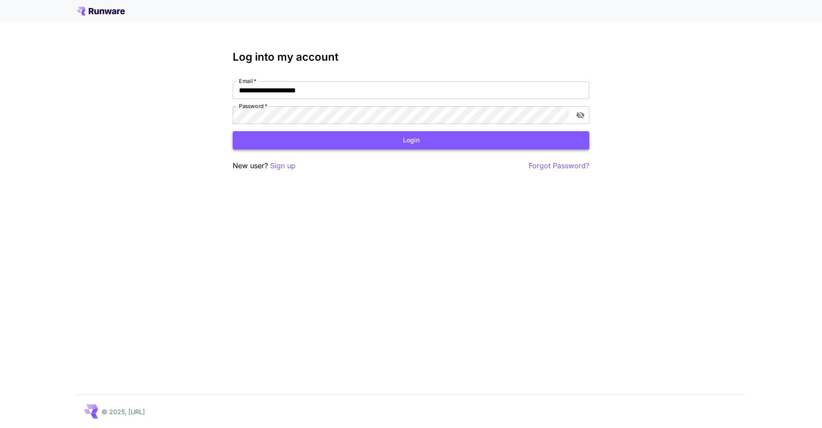 This screenshot has width=822, height=428. I want to click on h3: Log into my account, so click(411, 57).